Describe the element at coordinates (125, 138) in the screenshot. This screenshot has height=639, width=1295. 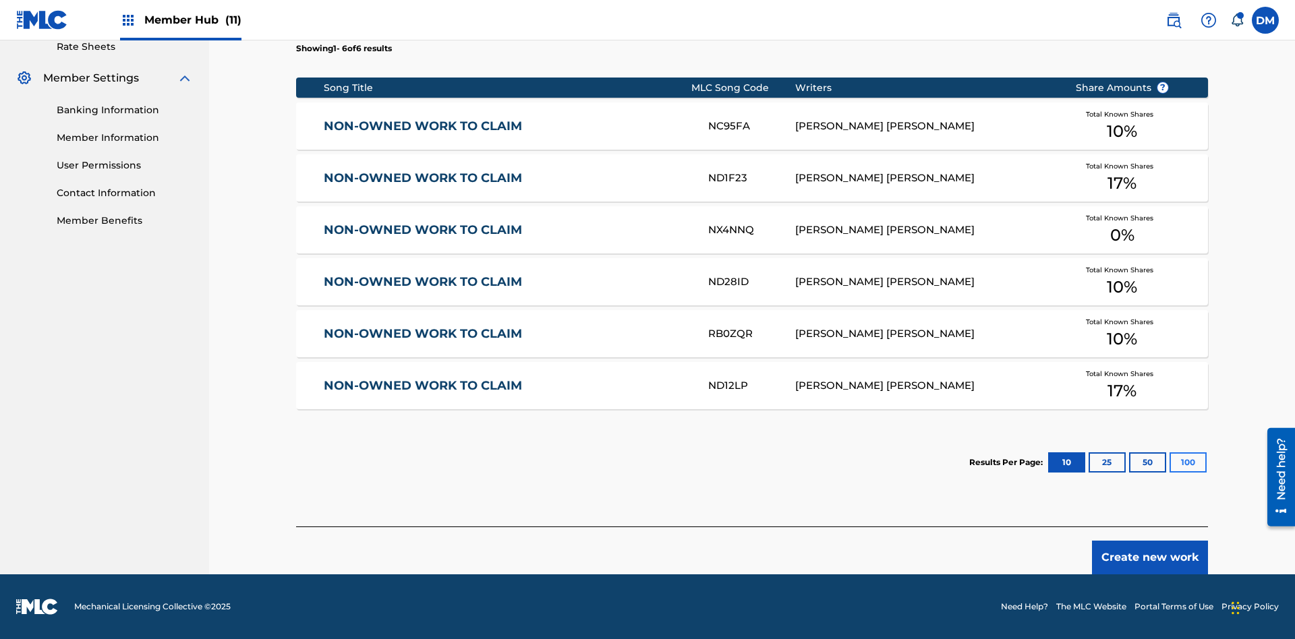
I see `a: Member Information` at that location.